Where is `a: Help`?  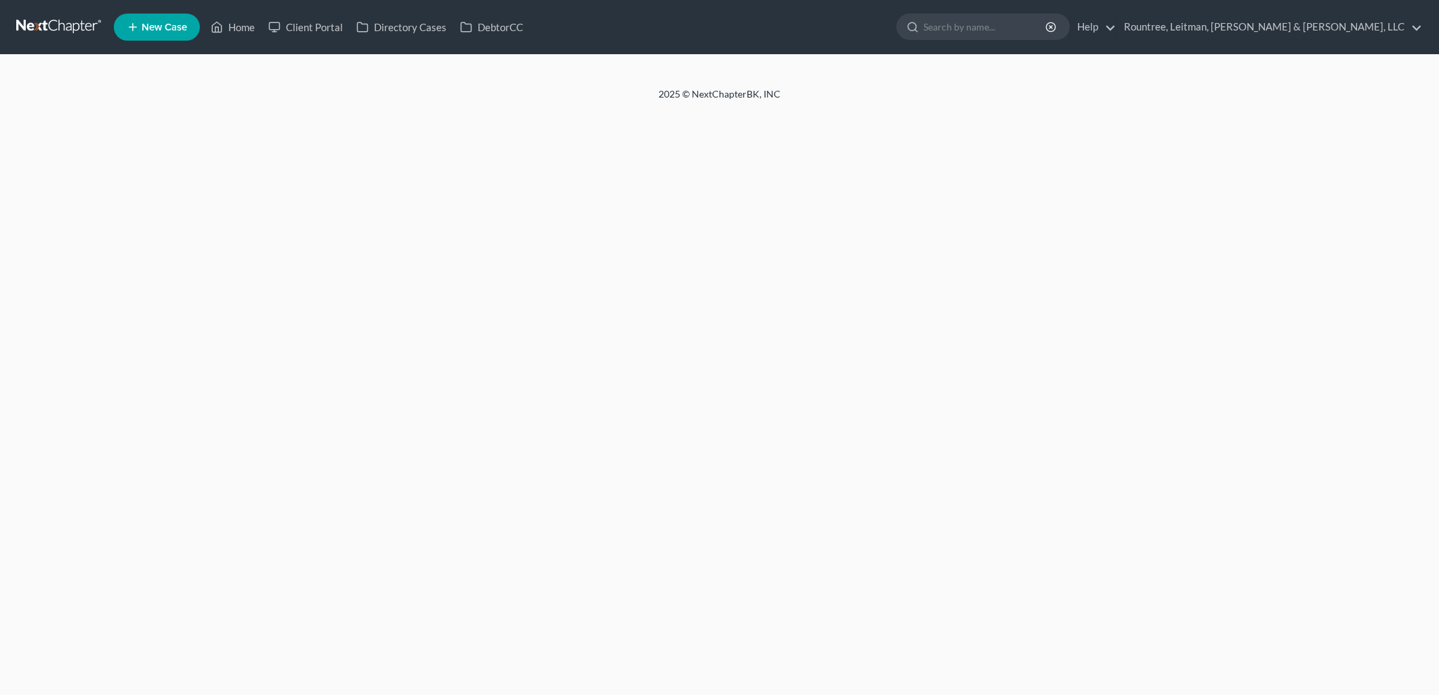 a: Help is located at coordinates (1093, 27).